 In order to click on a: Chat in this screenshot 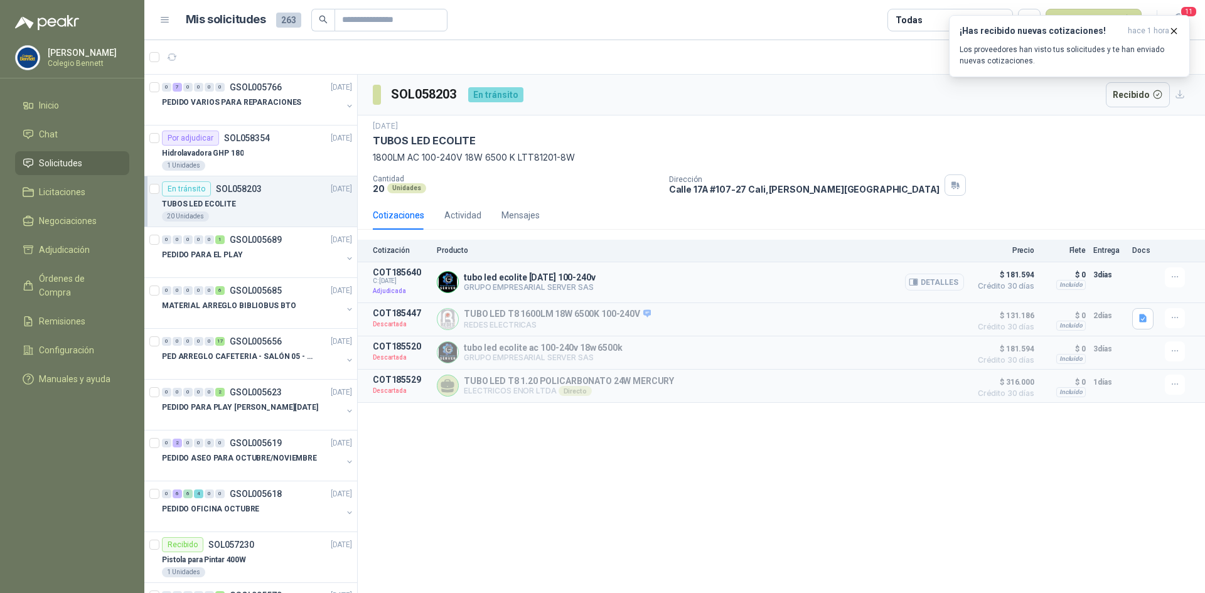, I will do `click(72, 134)`.